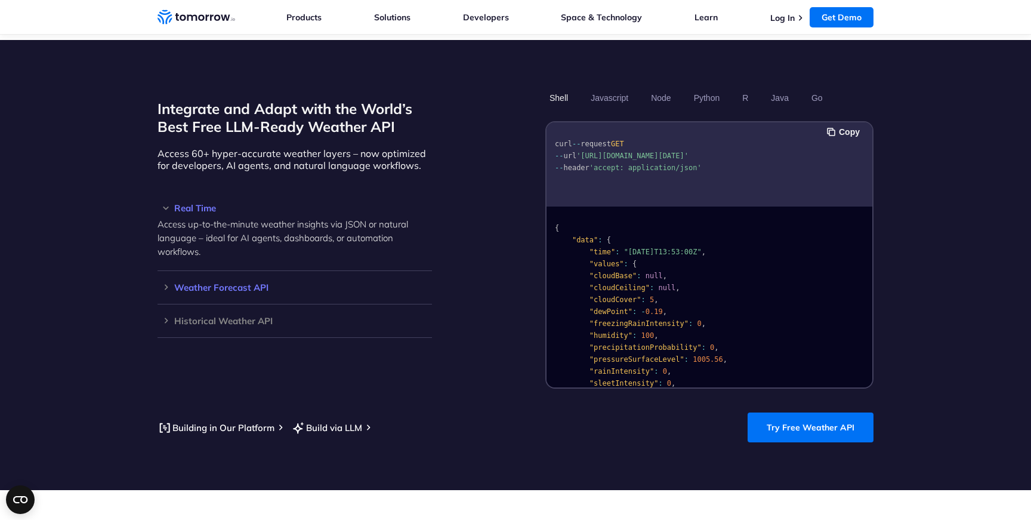 This screenshot has width=1031, height=520. I want to click on h3: Real Time, so click(295, 208).